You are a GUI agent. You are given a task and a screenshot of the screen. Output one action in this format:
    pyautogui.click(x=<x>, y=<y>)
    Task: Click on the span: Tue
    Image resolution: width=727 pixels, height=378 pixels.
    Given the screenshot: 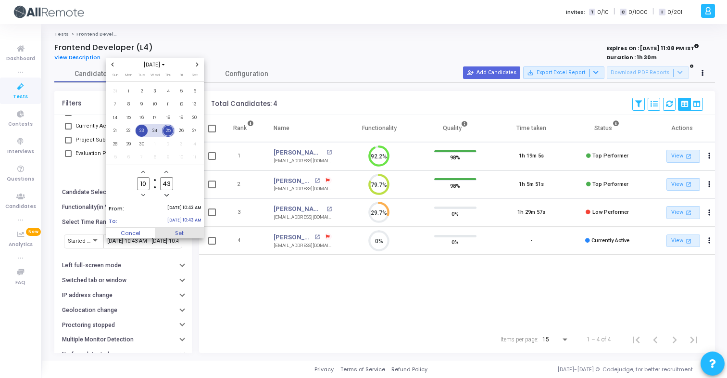 What is the action you would take?
    pyautogui.click(x=141, y=75)
    